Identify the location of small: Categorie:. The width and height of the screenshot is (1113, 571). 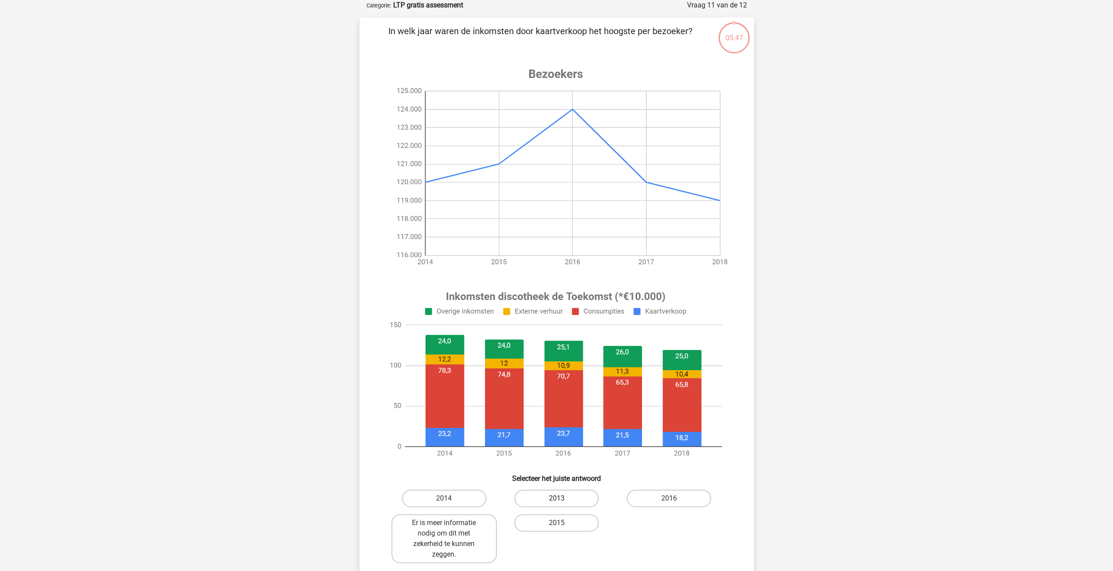
(379, 5).